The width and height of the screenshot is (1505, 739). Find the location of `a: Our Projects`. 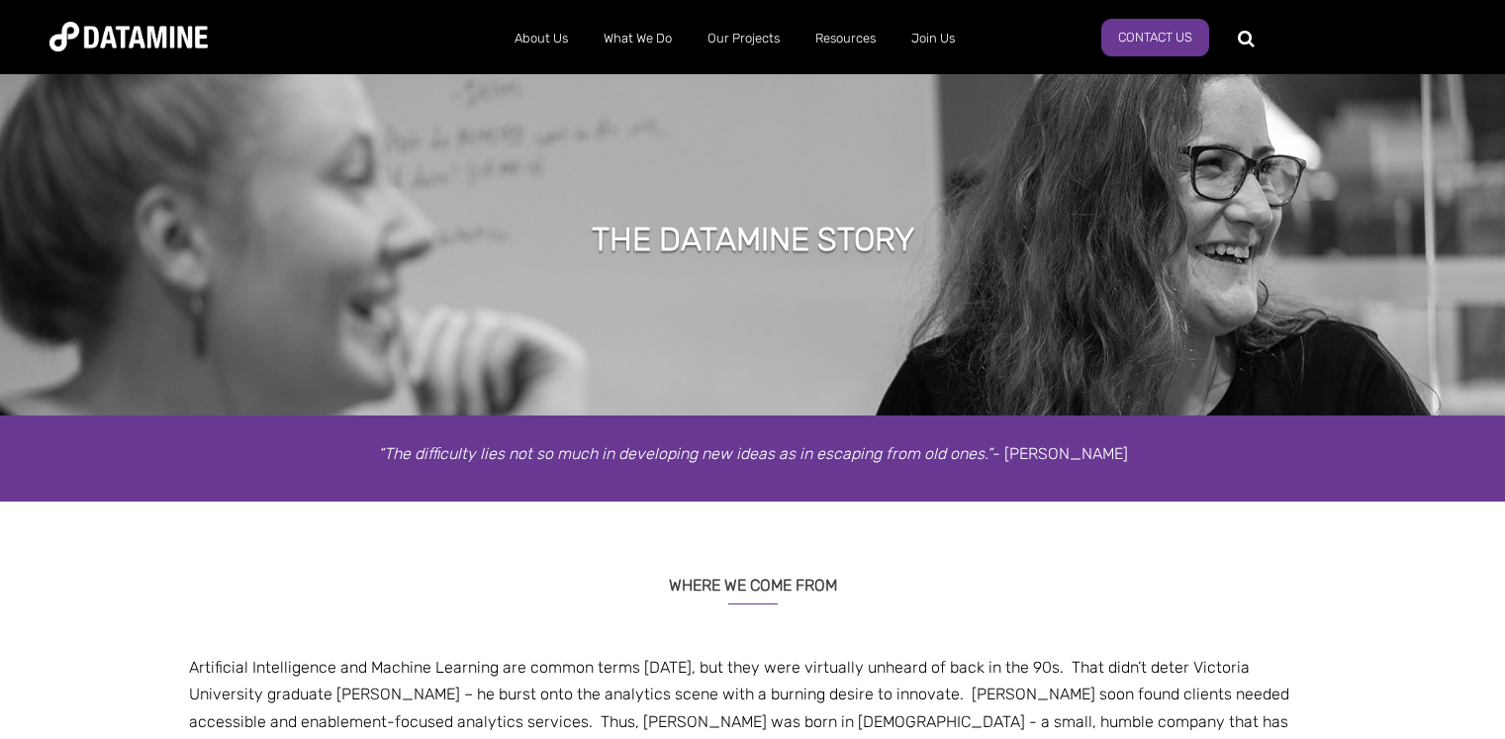

a: Our Projects is located at coordinates (743, 39).